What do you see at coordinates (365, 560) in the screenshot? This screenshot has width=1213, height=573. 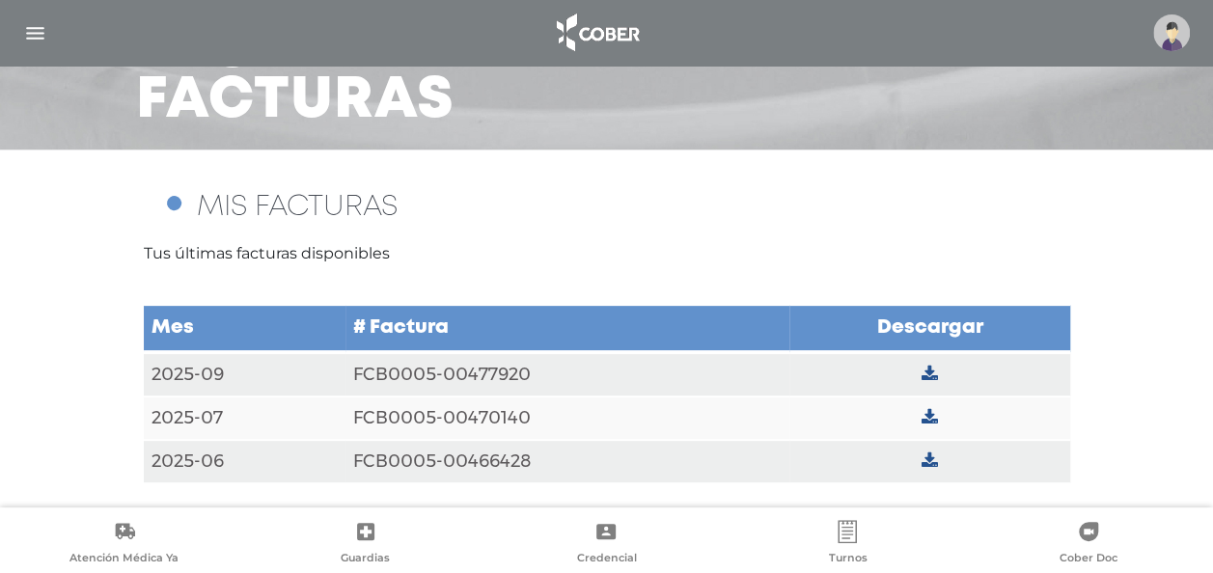 I see `span: Guardias` at bounding box center [365, 560].